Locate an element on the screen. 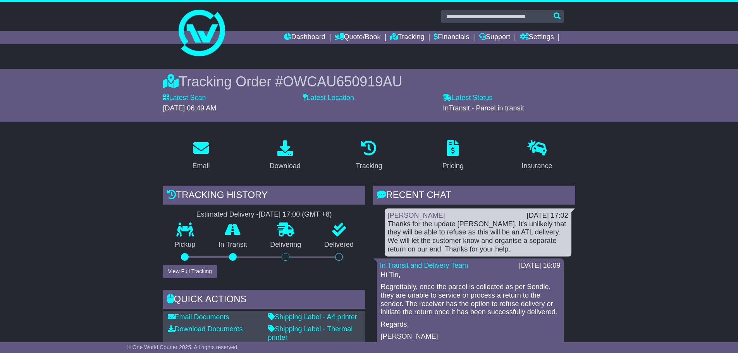 This screenshot has height=353, width=738. a: Download is located at coordinates (285, 156).